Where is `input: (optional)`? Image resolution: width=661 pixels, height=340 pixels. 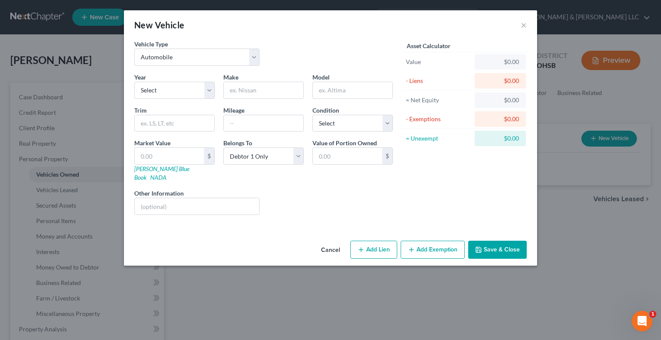 input: (optional) is located at coordinates (197, 206).